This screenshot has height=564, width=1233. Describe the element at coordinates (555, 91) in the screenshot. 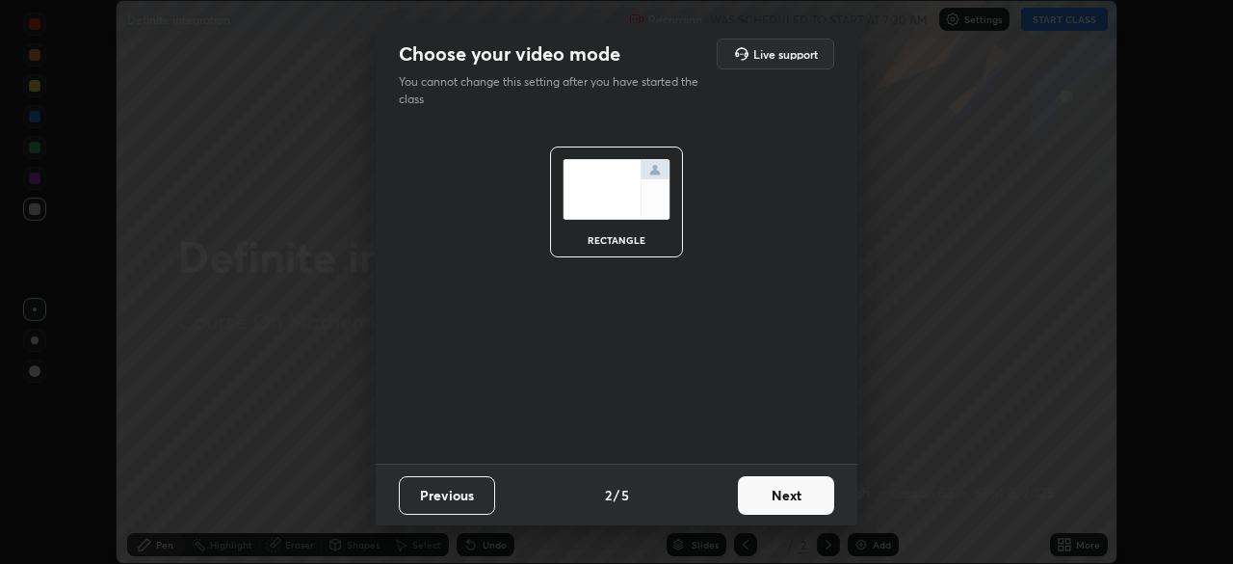

I see `p: You cannot change this setting after you have started the class` at that location.